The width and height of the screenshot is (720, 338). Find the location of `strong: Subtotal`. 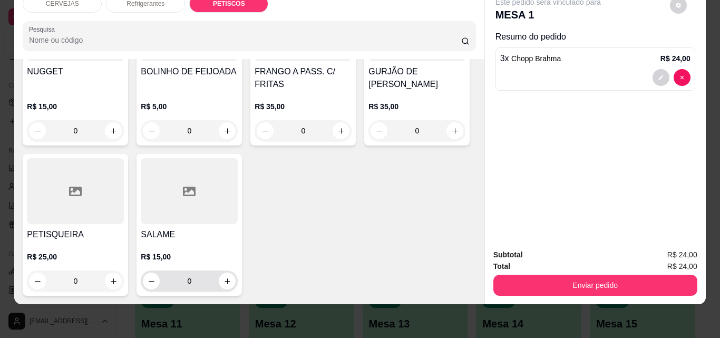

strong: Subtotal is located at coordinates (508, 254).